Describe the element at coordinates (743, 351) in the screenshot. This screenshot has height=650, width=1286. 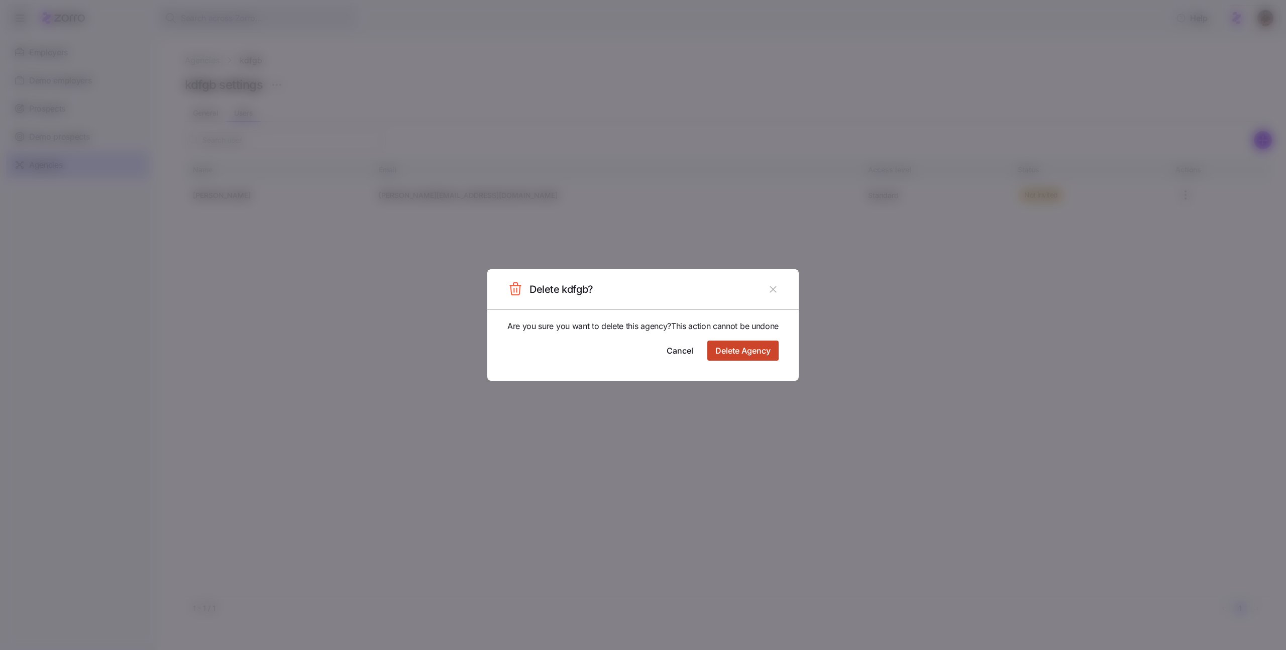
I see `button: Delete Agency` at that location.